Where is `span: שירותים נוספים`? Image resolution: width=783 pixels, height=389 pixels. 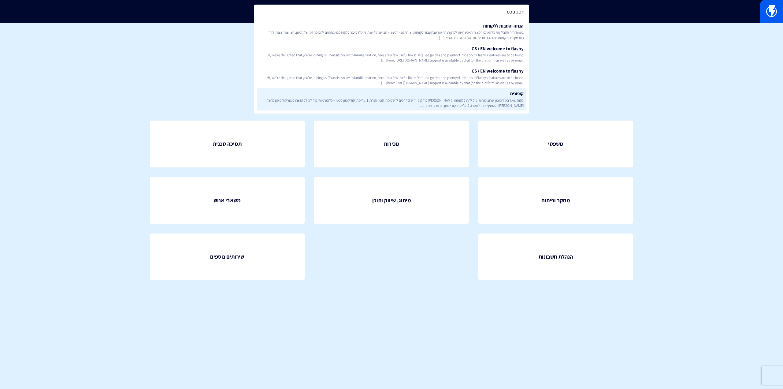
span: שירותים נוספים is located at coordinates (227, 257).